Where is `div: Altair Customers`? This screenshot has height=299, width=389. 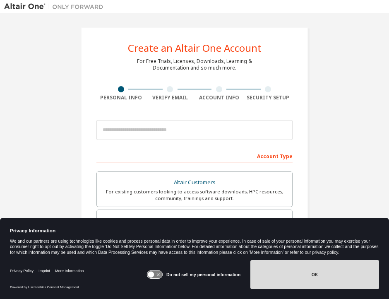
div: Altair Customers is located at coordinates (194, 182).